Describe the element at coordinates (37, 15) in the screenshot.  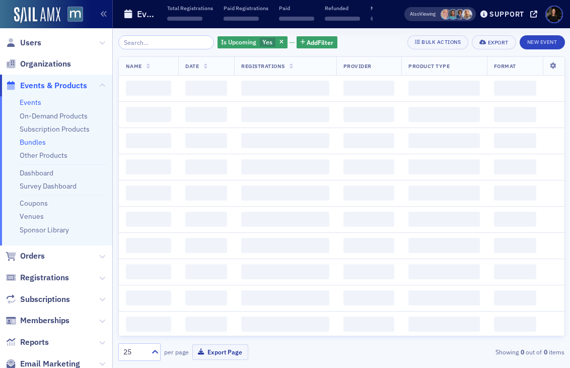
I see `a: SailAMX` at that location.